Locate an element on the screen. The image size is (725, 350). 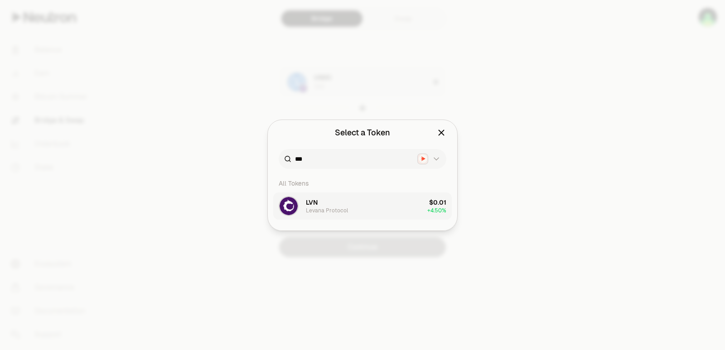
div: Levana Protocol is located at coordinates (327, 211).